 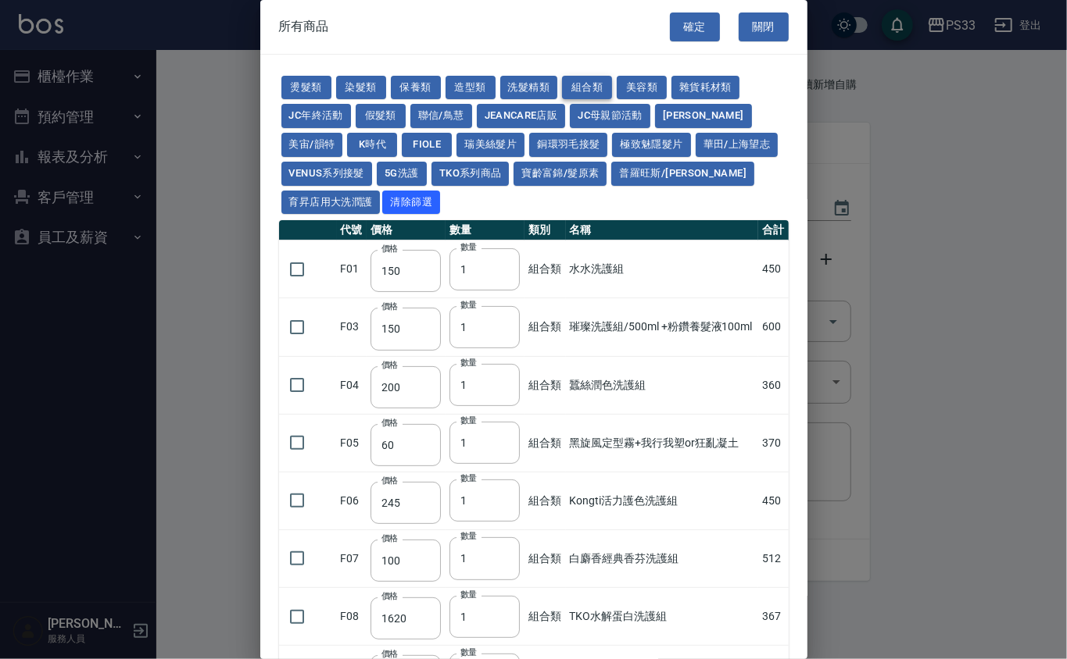 I want to click on th: 類別, so click(x=545, y=231).